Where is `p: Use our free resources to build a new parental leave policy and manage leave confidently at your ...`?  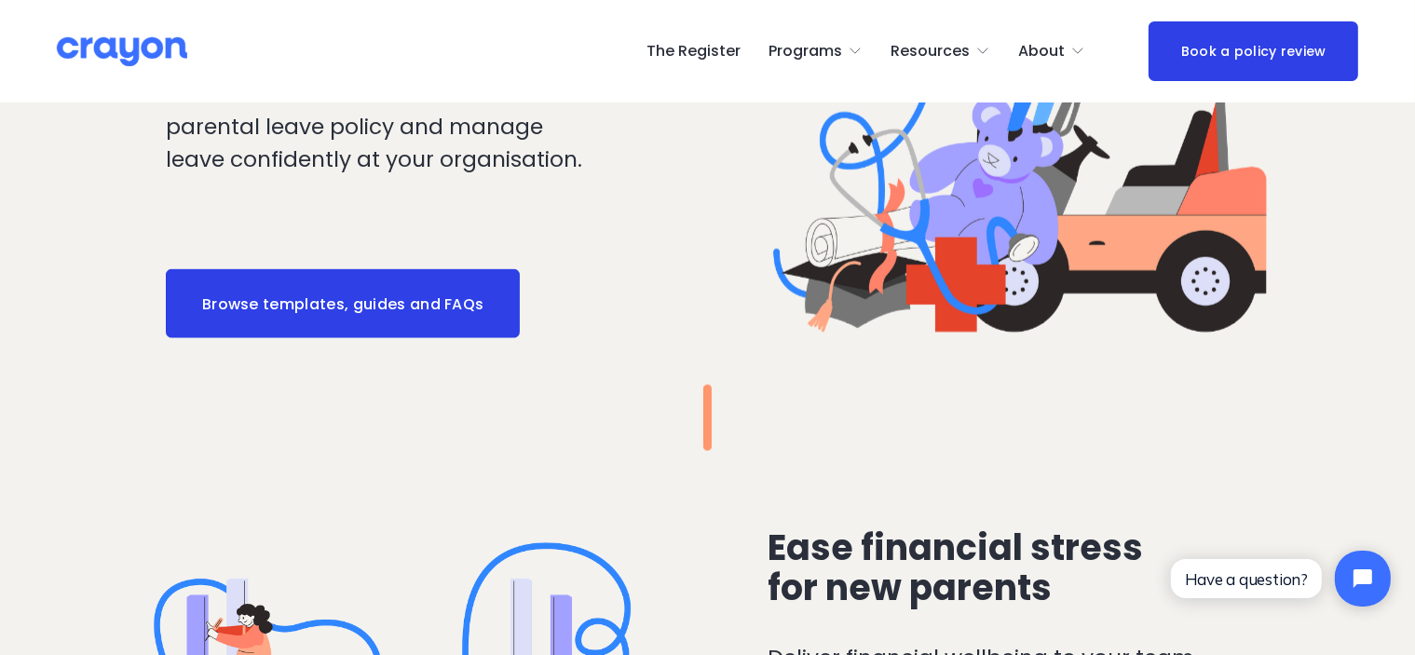
p: Use our free resources to build a new parental leave policy and manage leave confidently at your ... is located at coordinates (379, 127).